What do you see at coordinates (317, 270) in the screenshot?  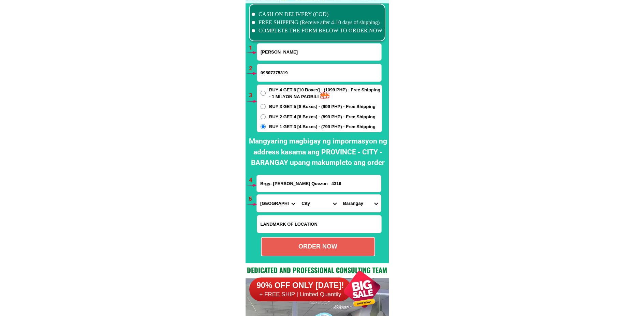 I see `h2: Dedicated and professional consulting team` at bounding box center [317, 270].